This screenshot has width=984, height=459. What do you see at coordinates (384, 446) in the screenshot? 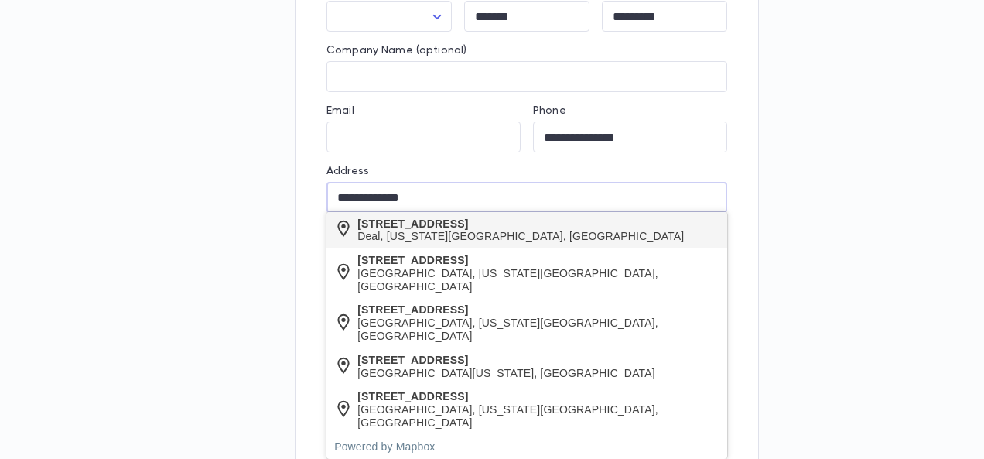
I see `a: Powered by Mapbox` at bounding box center [384, 446].